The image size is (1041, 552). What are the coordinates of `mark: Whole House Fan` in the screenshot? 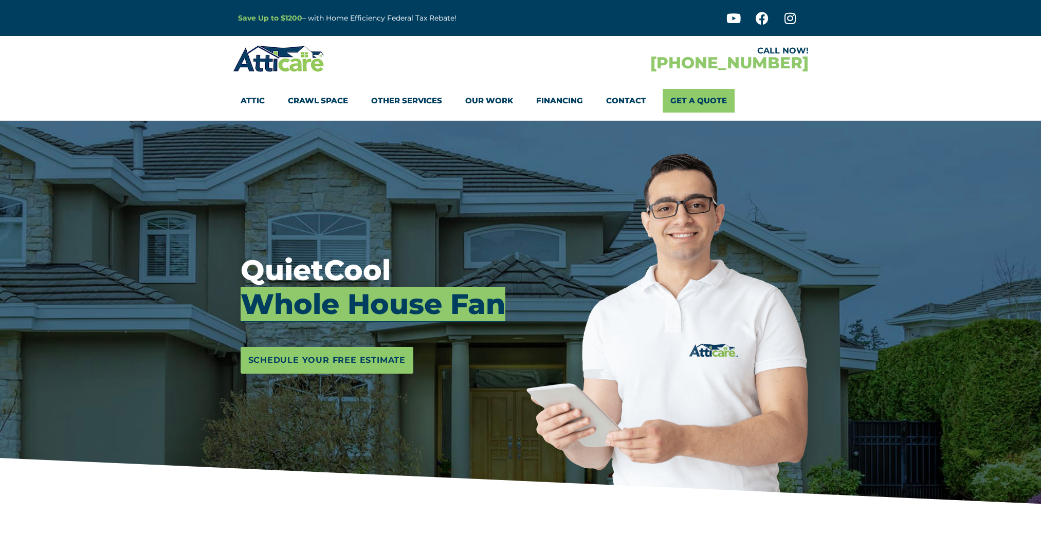 It's located at (373, 304).